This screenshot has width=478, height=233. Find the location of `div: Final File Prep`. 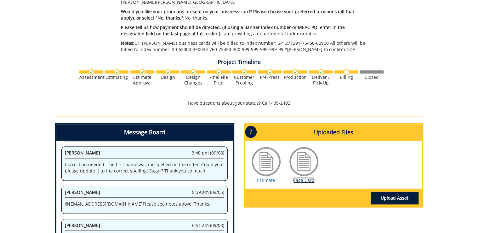

div: Final File Prep is located at coordinates (219, 80).